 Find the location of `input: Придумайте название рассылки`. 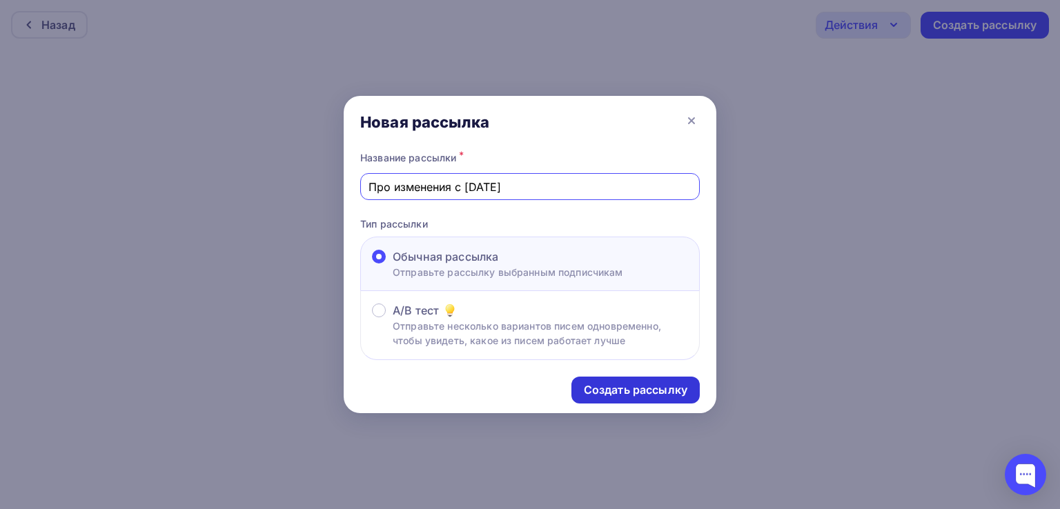

input: Придумайте название рассылки is located at coordinates (530, 187).